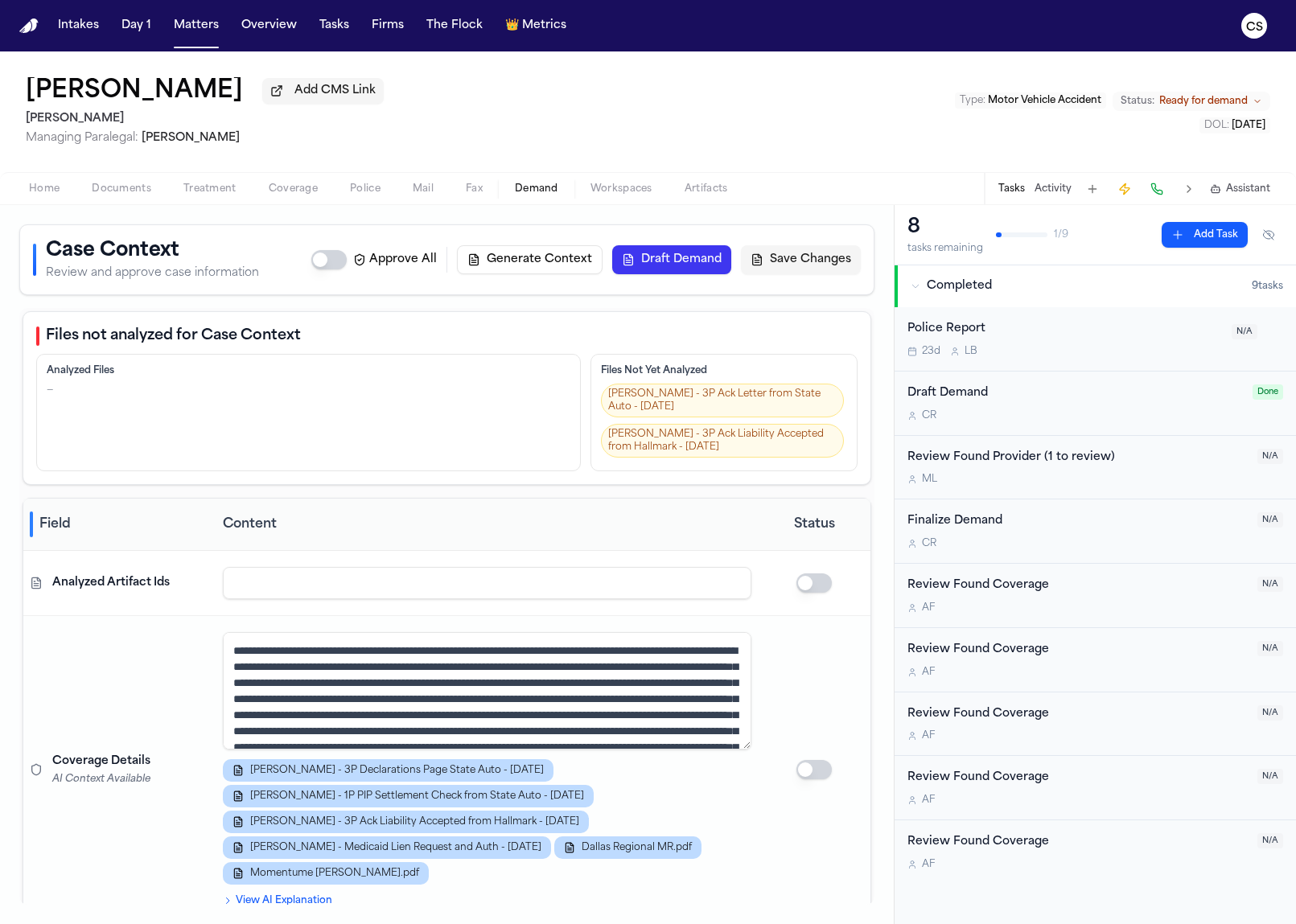 The height and width of the screenshot is (924, 1296). What do you see at coordinates (800, 260) in the screenshot?
I see `button: Save Changes` at bounding box center [800, 260].